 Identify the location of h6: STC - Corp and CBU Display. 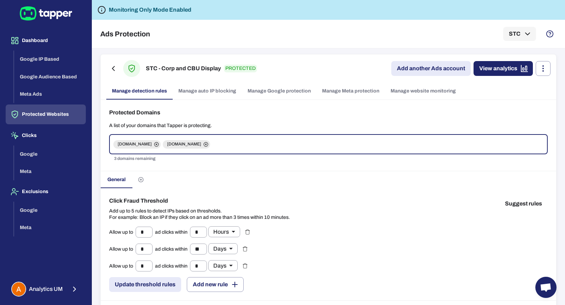
(183, 69).